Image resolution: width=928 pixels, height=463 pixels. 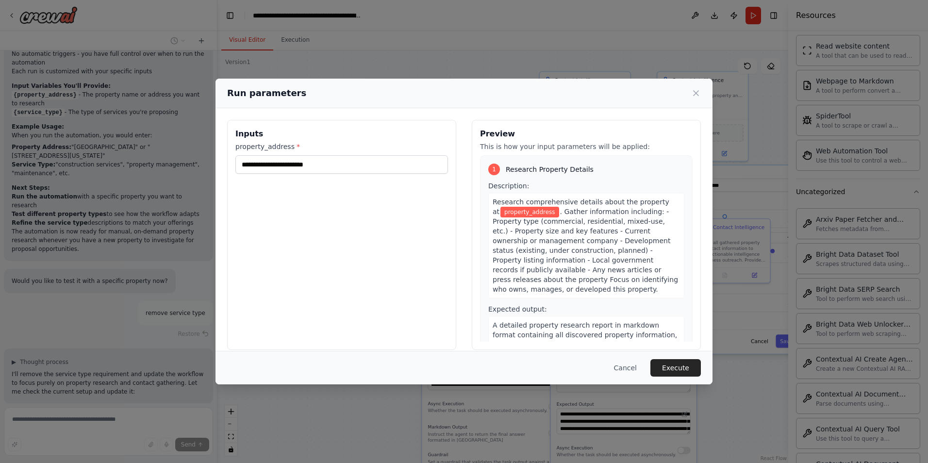 I want to click on span: Research Property Details, so click(x=549, y=169).